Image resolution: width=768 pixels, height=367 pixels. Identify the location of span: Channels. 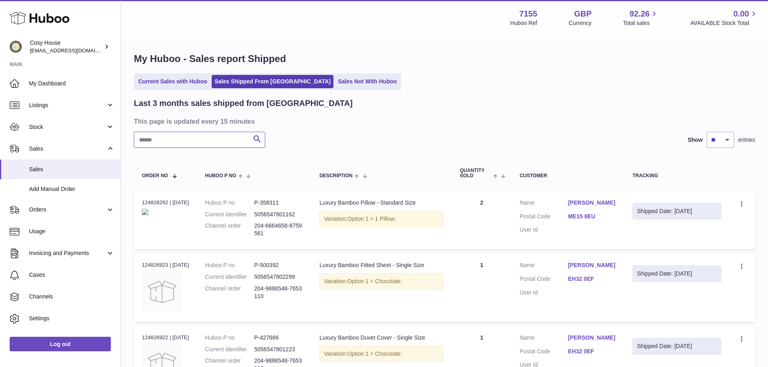
(72, 297).